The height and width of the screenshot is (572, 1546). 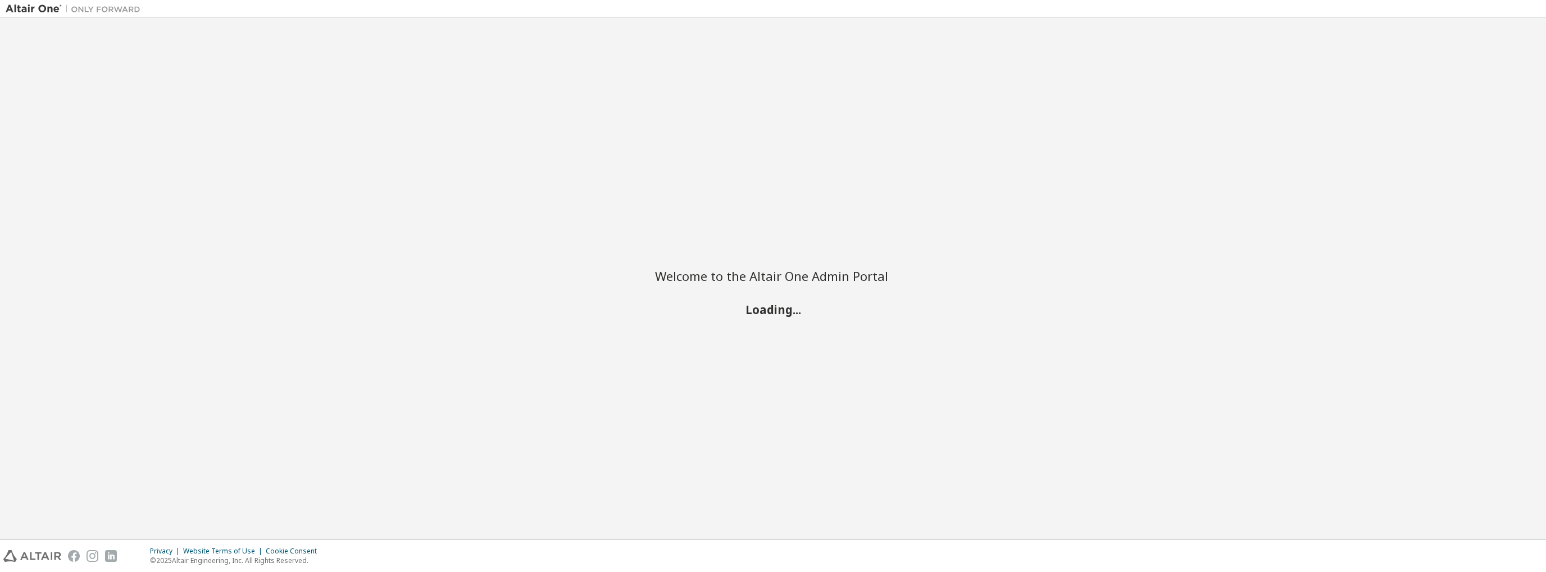 What do you see at coordinates (773, 276) in the screenshot?
I see `h2: Welcome to the Altair One Admin Portal` at bounding box center [773, 276].